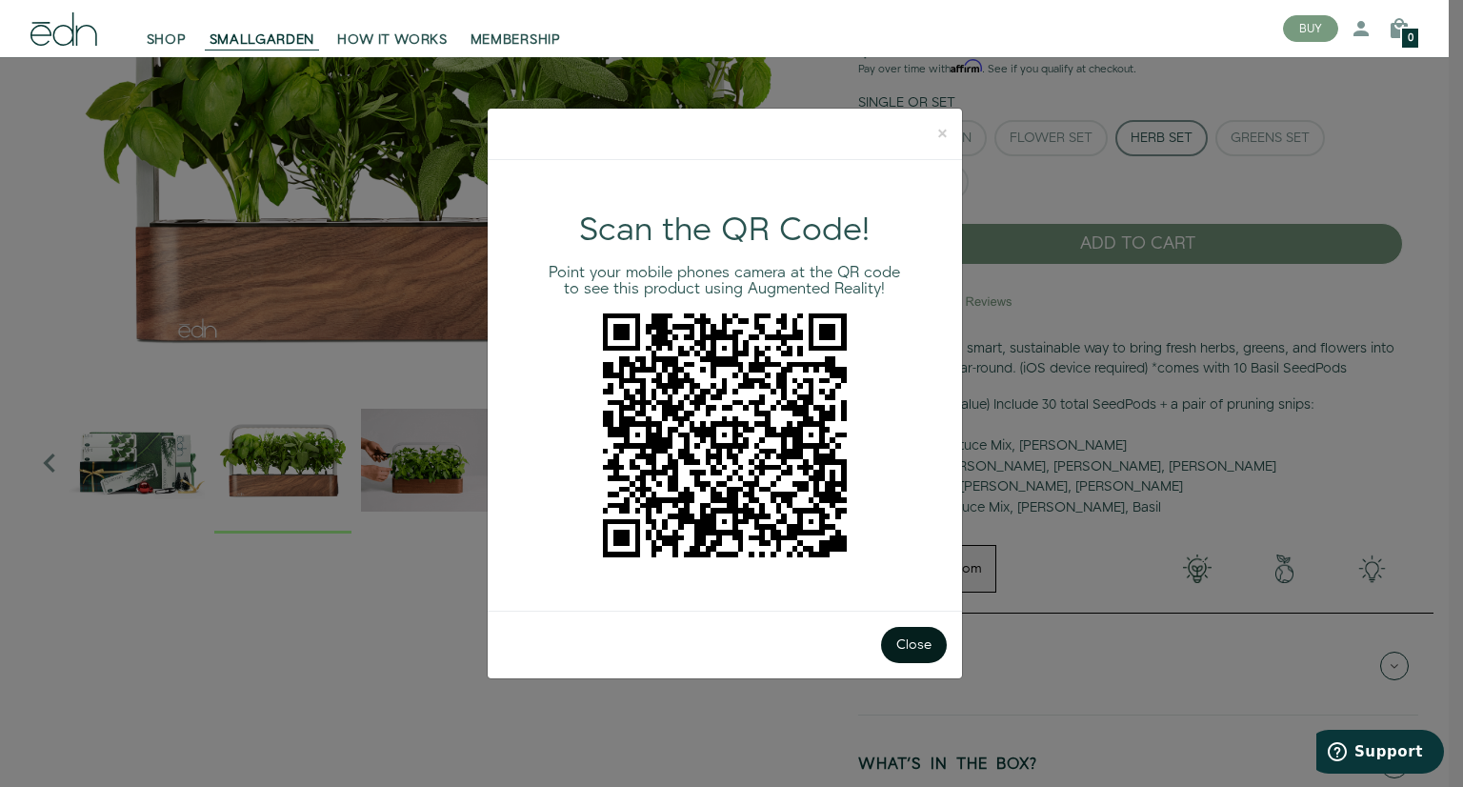  I want to click on h1: Scan the QR Code!, so click(725, 230).